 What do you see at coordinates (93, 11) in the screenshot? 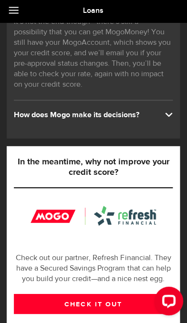
I see `span: Loans` at bounding box center [93, 11].